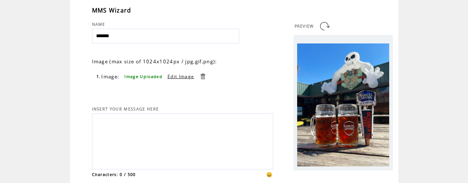  What do you see at coordinates (112, 10) in the screenshot?
I see `span: MMS Wizard` at bounding box center [112, 10].